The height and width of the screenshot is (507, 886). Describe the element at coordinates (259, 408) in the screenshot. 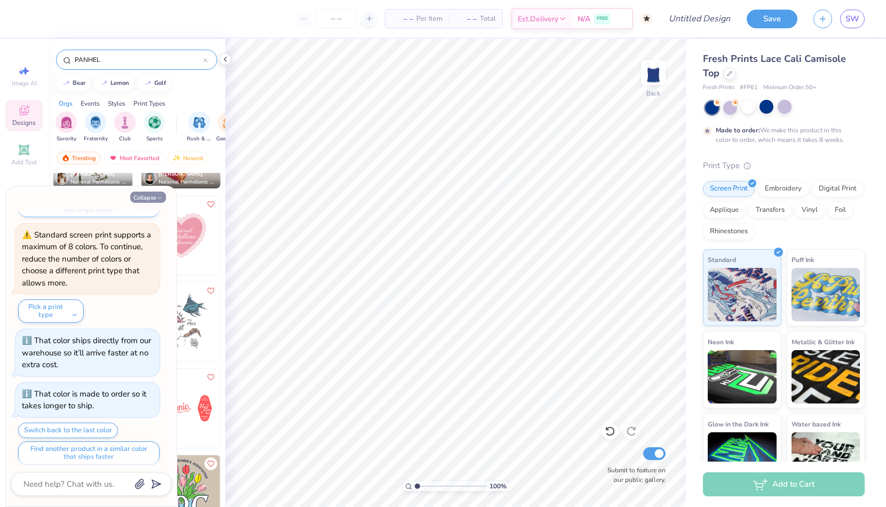

I see `img: e20f42f6-2730-4830-b01d-c39d0c3bafe8` at that location.